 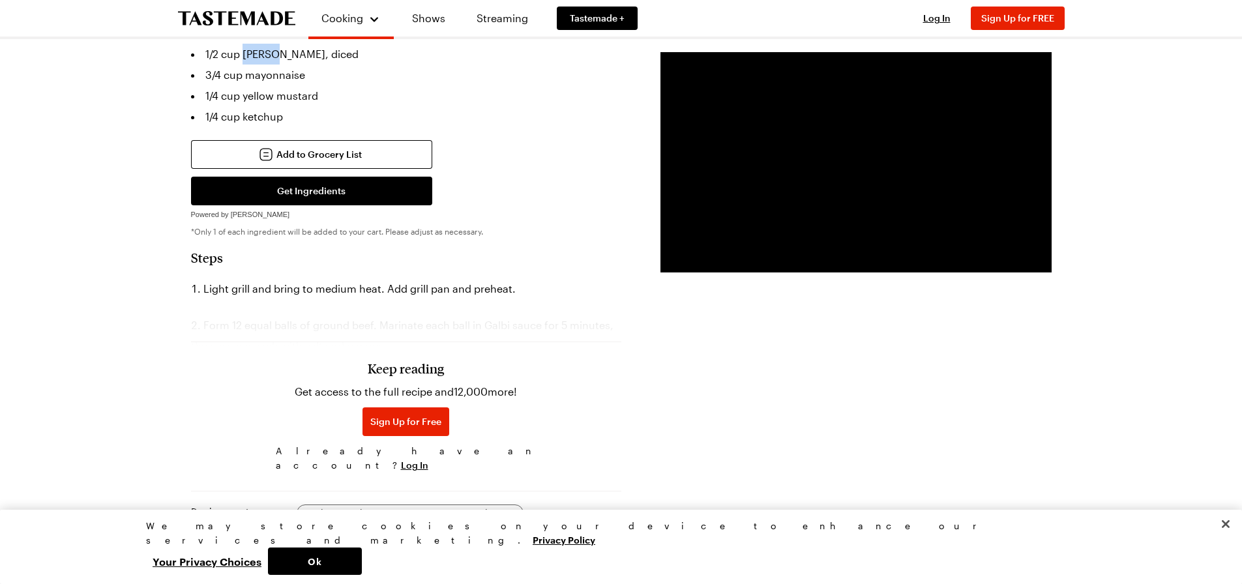 What do you see at coordinates (241, 524) in the screenshot?
I see `span: Diets:` at bounding box center [241, 524].